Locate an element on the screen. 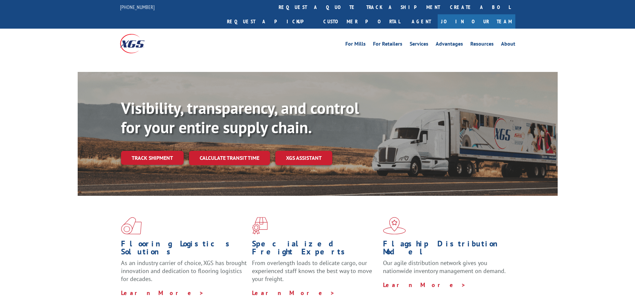  span: Our agile distribution network gives you nationwide inventory management on demand. is located at coordinates (444, 267).